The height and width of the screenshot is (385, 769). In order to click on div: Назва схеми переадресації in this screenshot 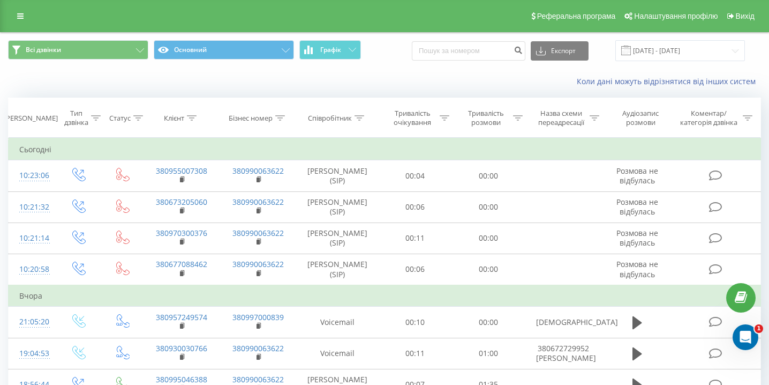, I will do `click(561, 118)`.